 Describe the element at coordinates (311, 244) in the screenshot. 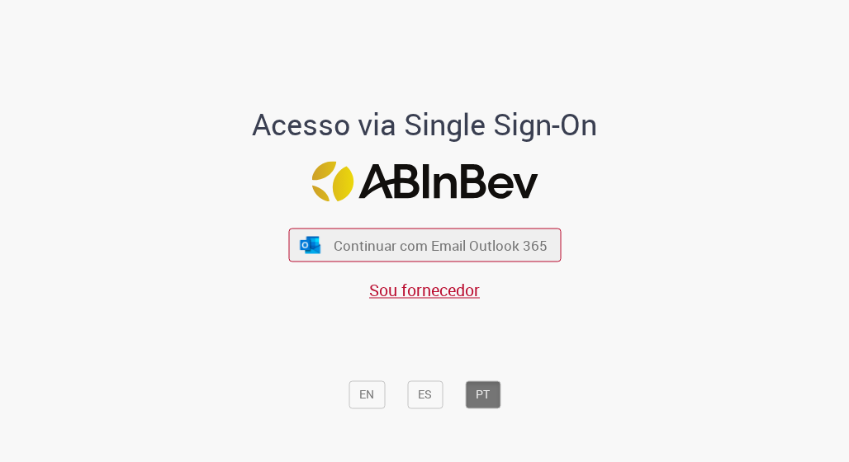

I see `img: ícone Azure/Microsoft 360` at that location.